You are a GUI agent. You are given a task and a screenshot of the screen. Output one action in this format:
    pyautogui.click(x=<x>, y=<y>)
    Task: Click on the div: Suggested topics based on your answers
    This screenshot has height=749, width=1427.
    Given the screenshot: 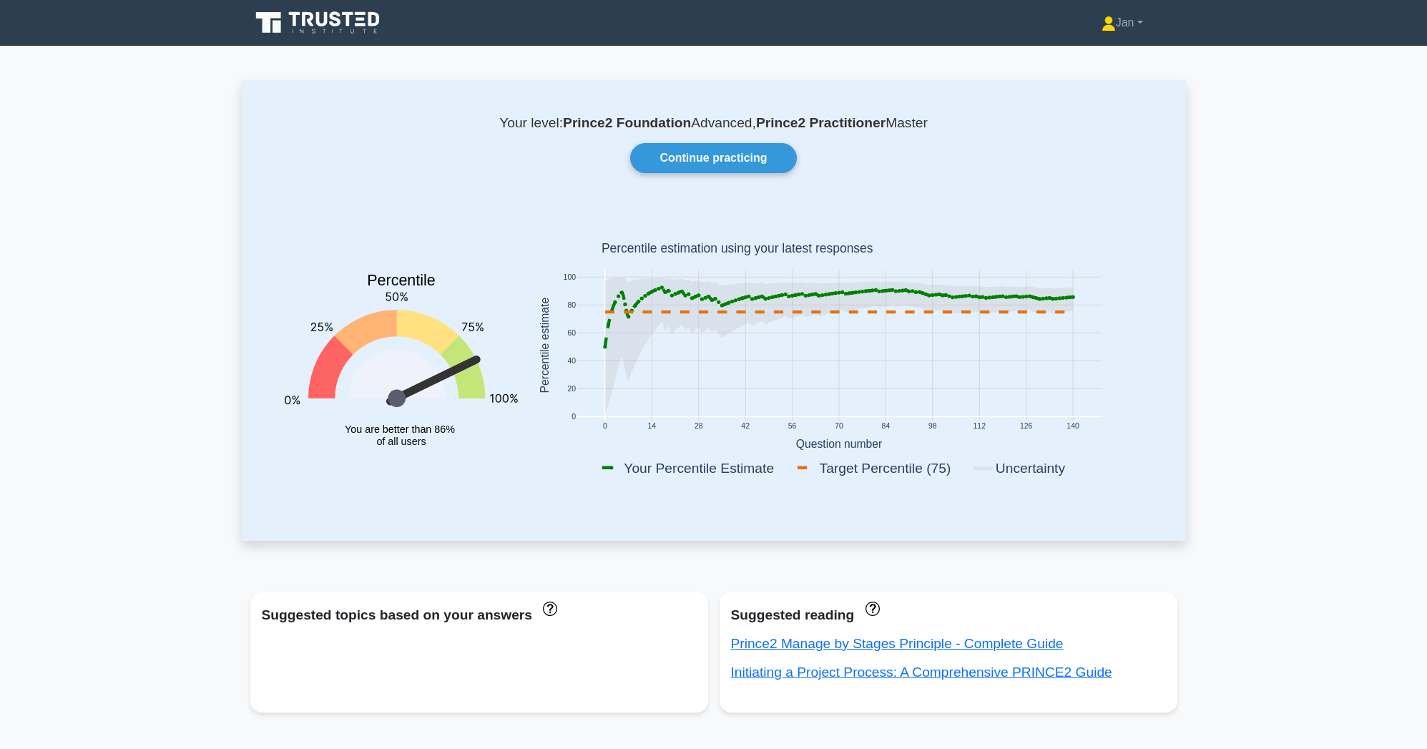 What is the action you would take?
    pyautogui.click(x=479, y=615)
    